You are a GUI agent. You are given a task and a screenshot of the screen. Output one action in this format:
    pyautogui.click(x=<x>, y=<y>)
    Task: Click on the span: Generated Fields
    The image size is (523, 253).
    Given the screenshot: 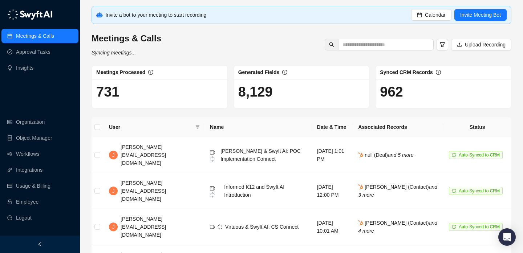 What is the action you would take?
    pyautogui.click(x=259, y=72)
    